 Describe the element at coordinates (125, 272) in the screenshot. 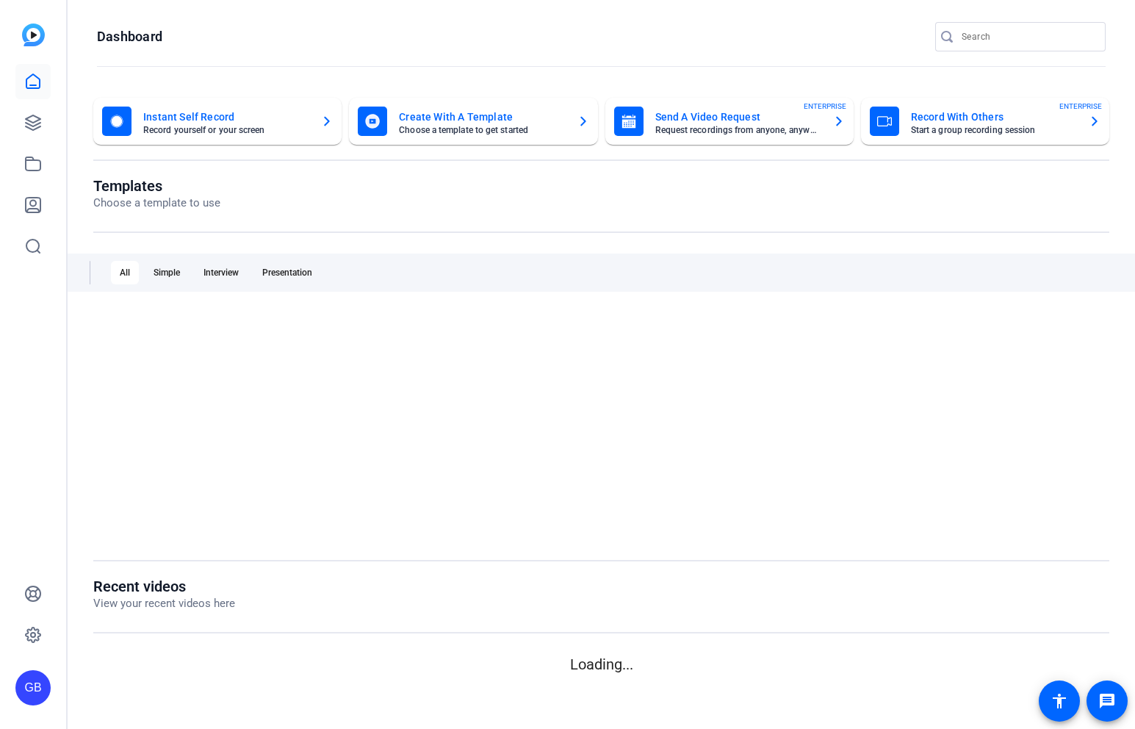

I see `div: All` at that location.